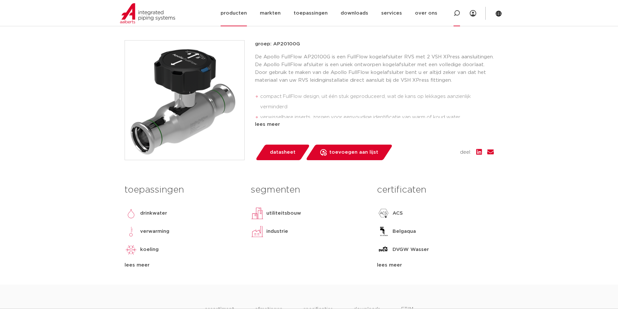  What do you see at coordinates (149, 250) in the screenshot?
I see `p: koeling` at bounding box center [149, 250].